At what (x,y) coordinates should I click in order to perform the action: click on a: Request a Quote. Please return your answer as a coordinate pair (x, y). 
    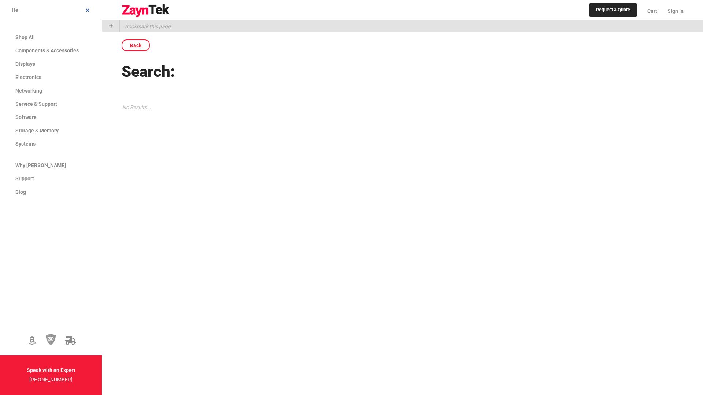
    Looking at the image, I should click on (613, 10).